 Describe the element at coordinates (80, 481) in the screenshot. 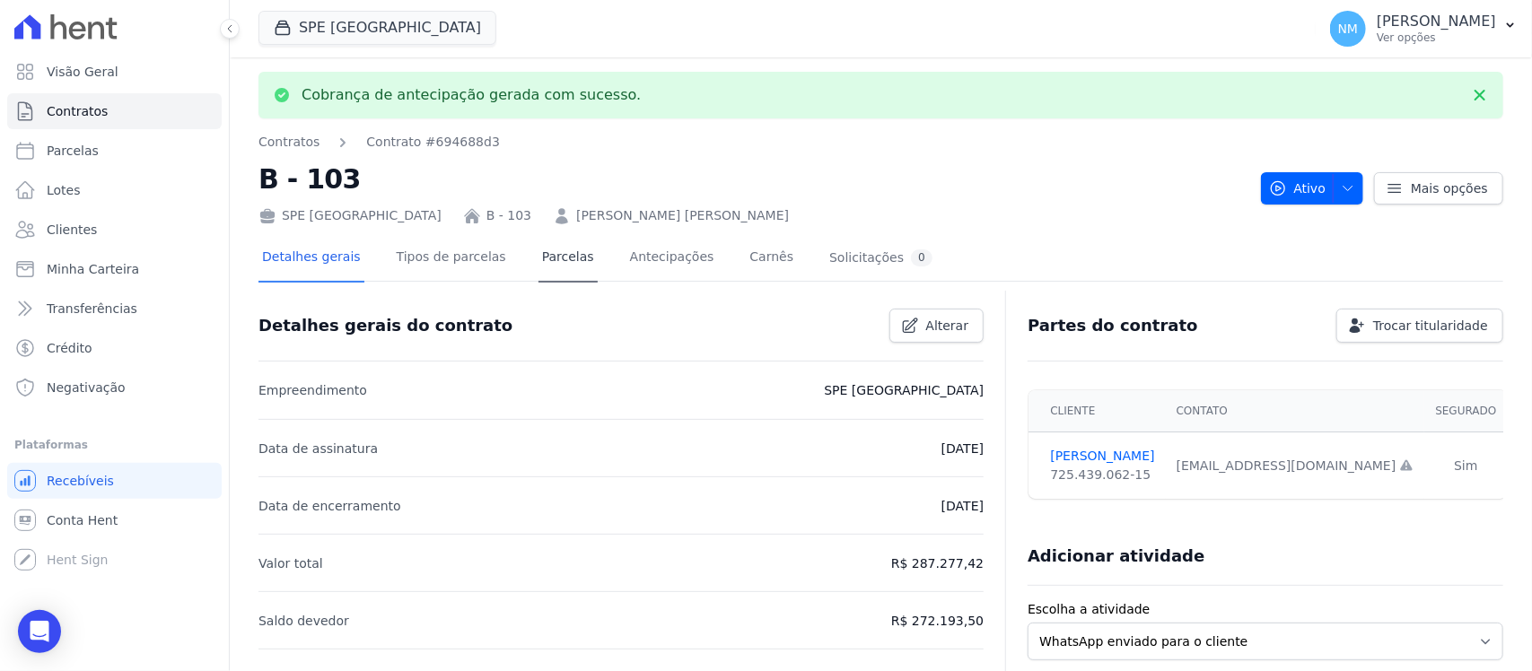

I see `span: Recebíveis` at that location.